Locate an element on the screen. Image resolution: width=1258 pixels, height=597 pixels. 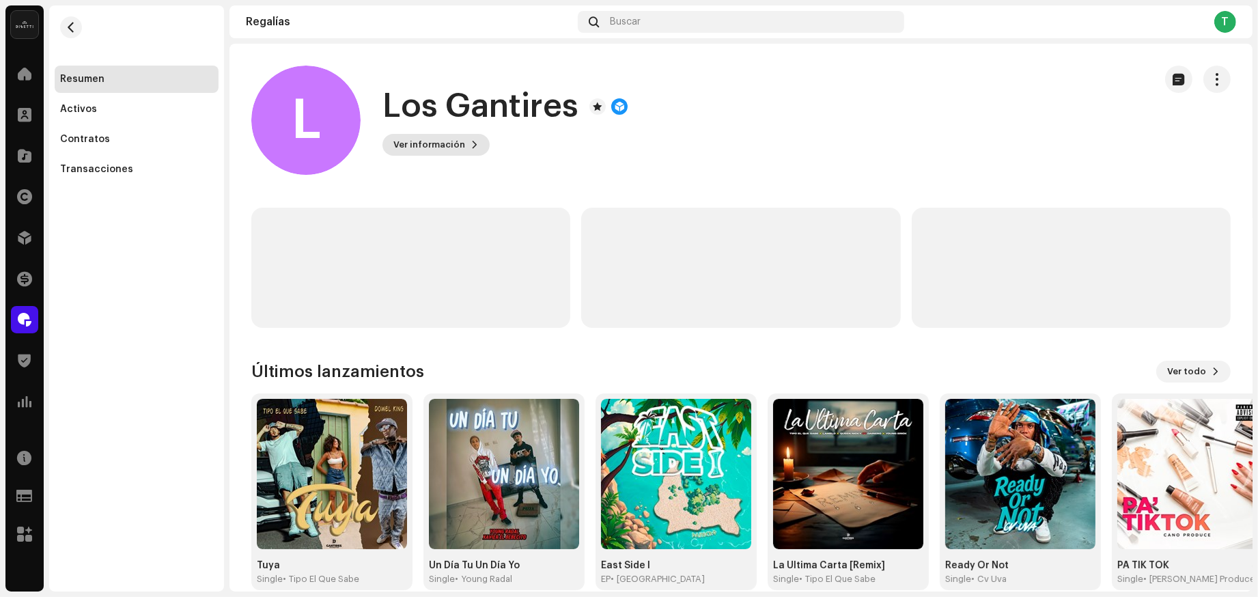
div: Ready Or Not is located at coordinates (1020, 565).